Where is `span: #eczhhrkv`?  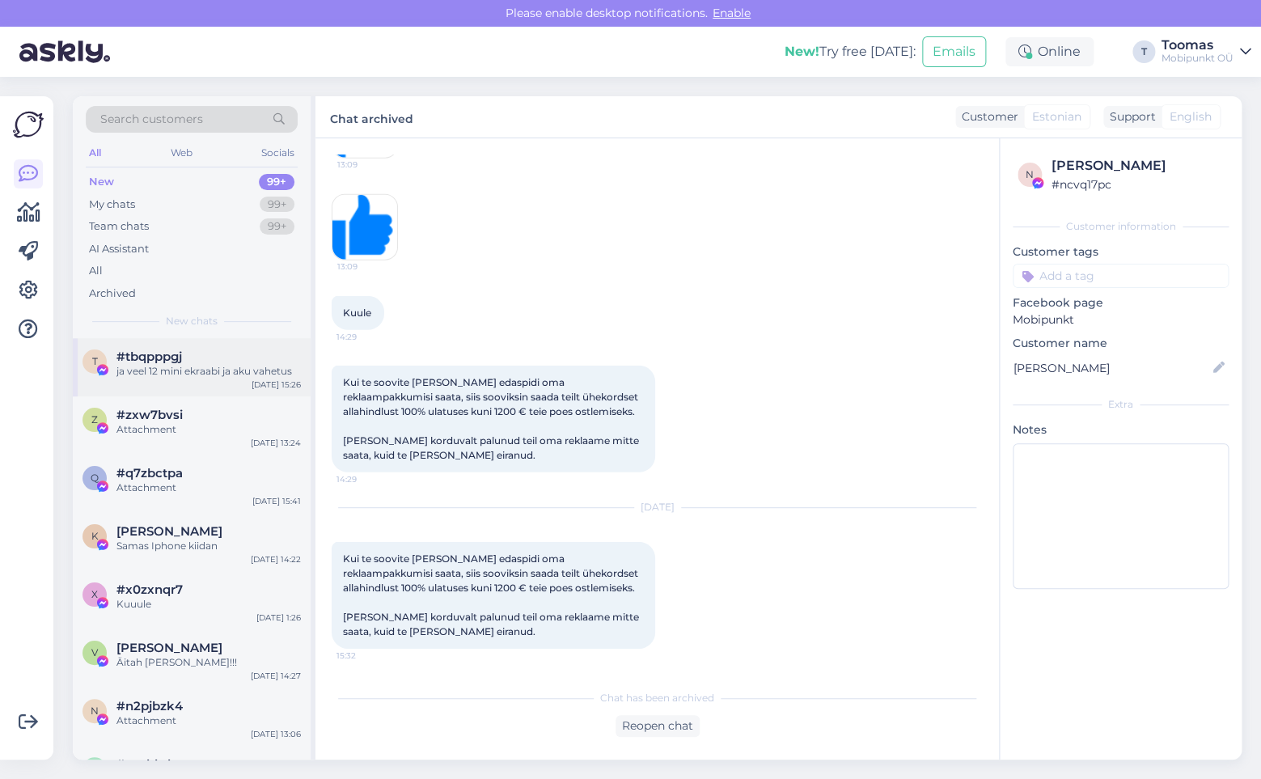
span: #eczhhrkv is located at coordinates (150, 764).